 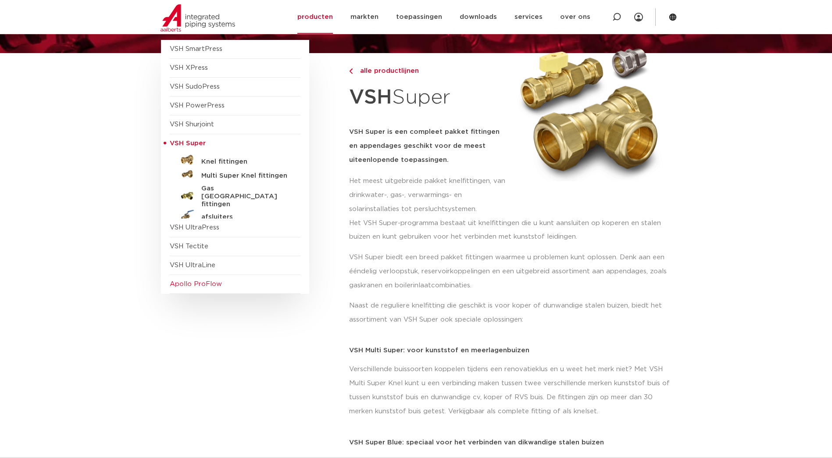 What do you see at coordinates (510, 272) in the screenshot?
I see `p: VSH Super biedt een breed pakket fittingen waarmee u problemen kunt oplossen. Denk aan een ééndel...` at bounding box center [510, 272].